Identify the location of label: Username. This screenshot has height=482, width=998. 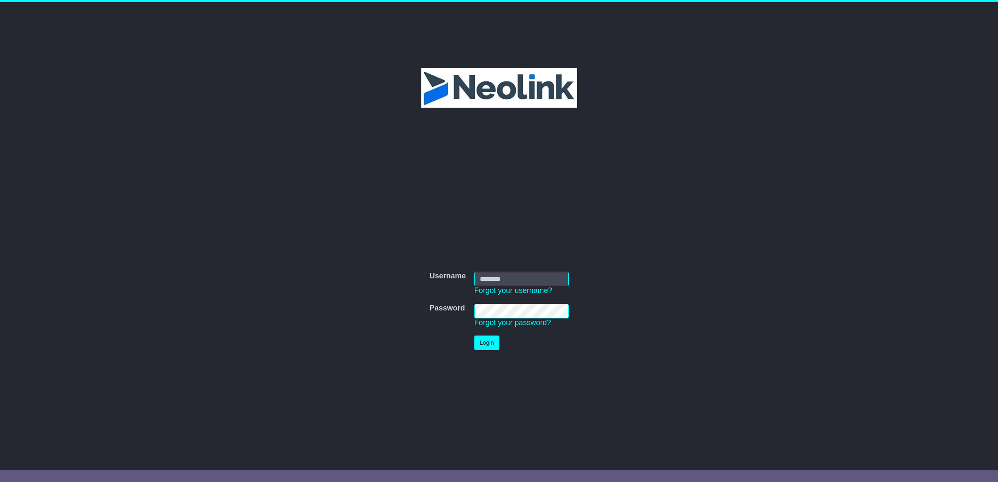
(447, 277).